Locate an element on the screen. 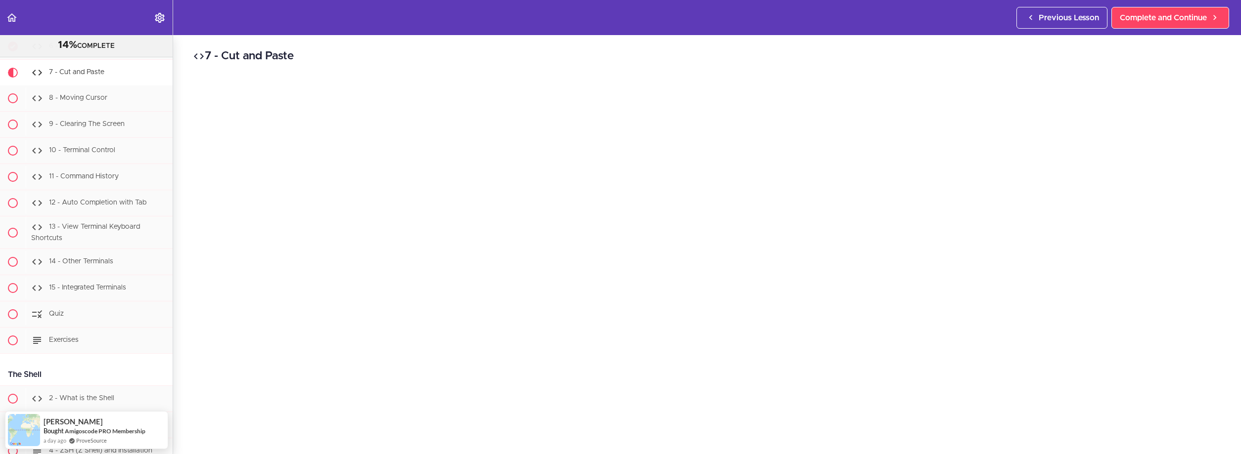 This screenshot has height=454, width=1241. span: a day ago is located at coordinates (55, 441).